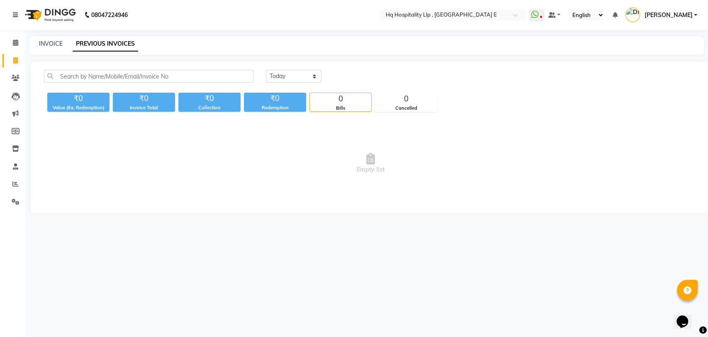  What do you see at coordinates (275, 107) in the screenshot?
I see `div: Redemption` at bounding box center [275, 107].